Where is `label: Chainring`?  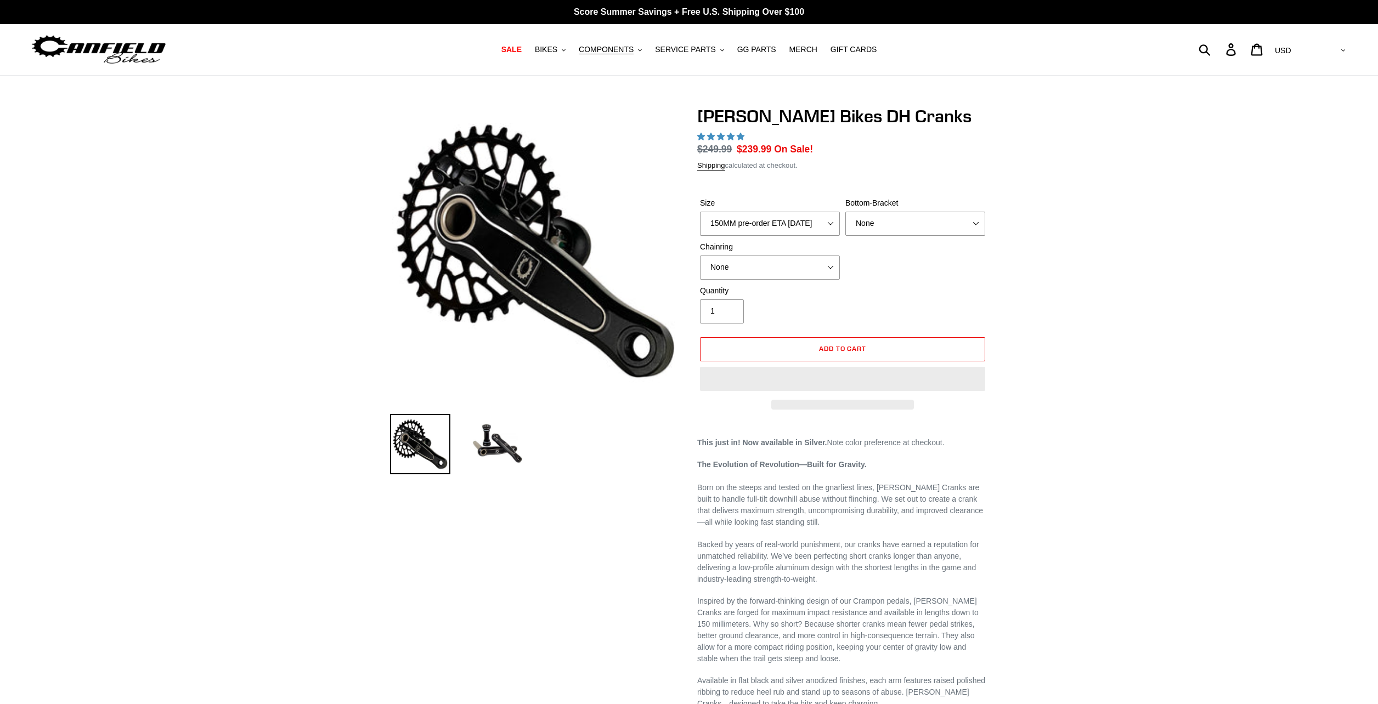
label: Chainring is located at coordinates (769, 247).